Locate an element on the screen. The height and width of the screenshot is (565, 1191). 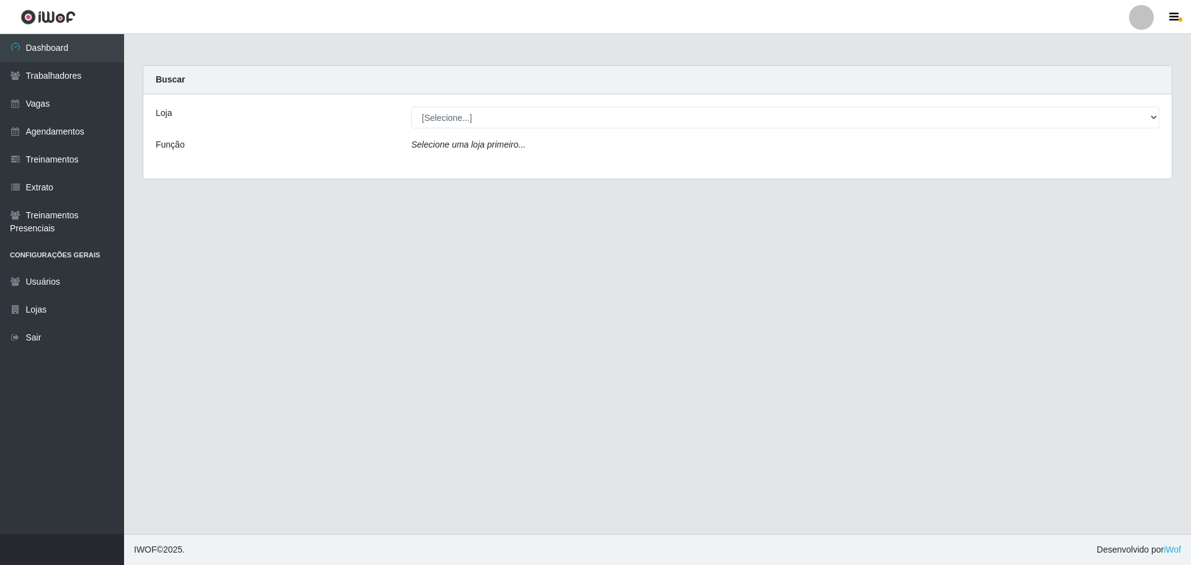
span: IWOF is located at coordinates (145, 550).